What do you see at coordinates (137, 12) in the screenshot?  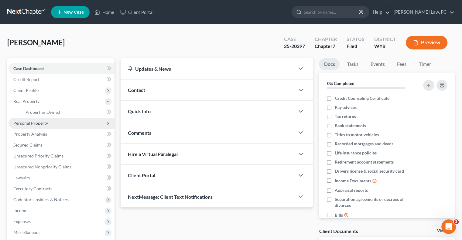 I see `a: Client Portal` at bounding box center [137, 12].